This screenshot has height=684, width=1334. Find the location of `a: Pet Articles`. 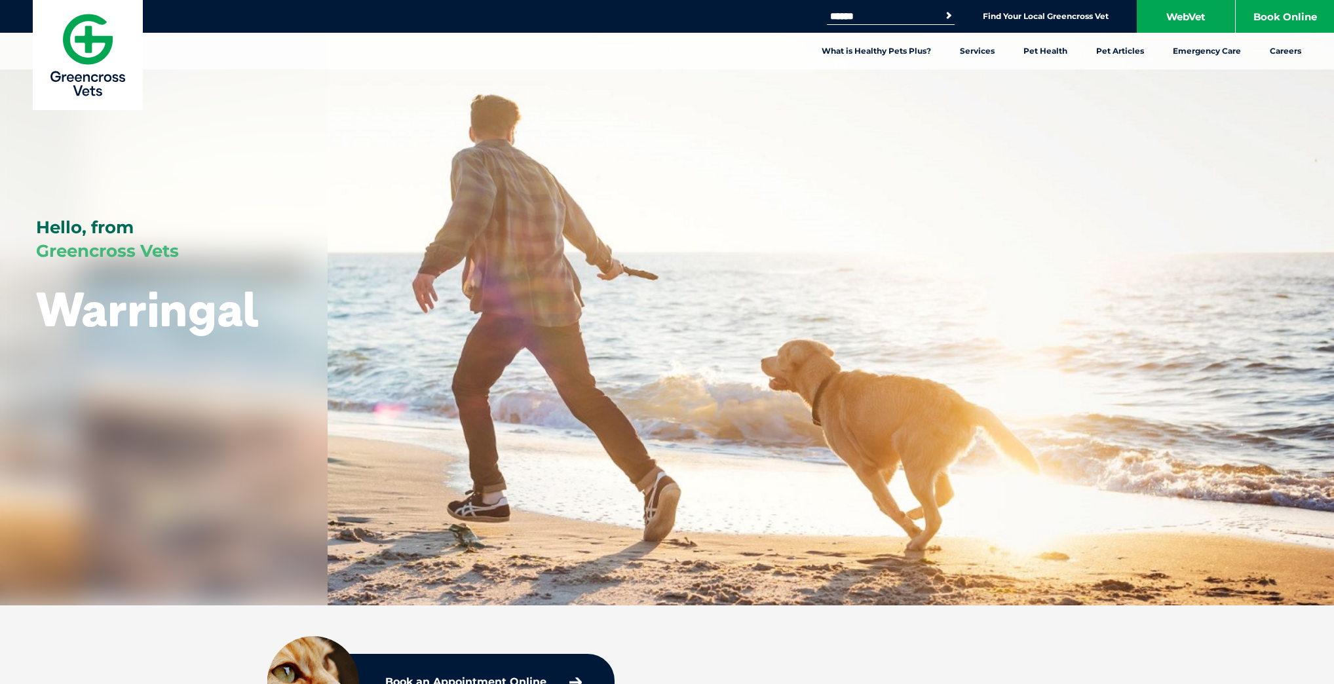

a: Pet Articles is located at coordinates (1119, 51).